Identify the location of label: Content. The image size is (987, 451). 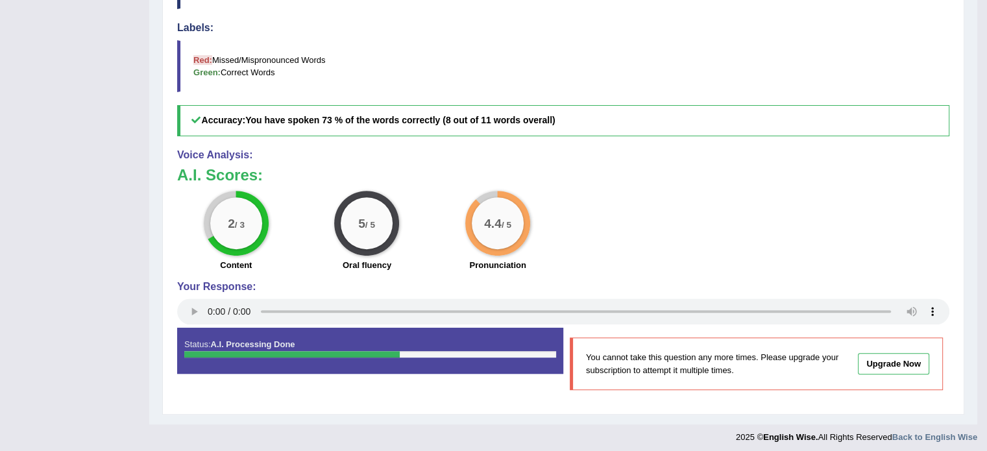
(236, 265).